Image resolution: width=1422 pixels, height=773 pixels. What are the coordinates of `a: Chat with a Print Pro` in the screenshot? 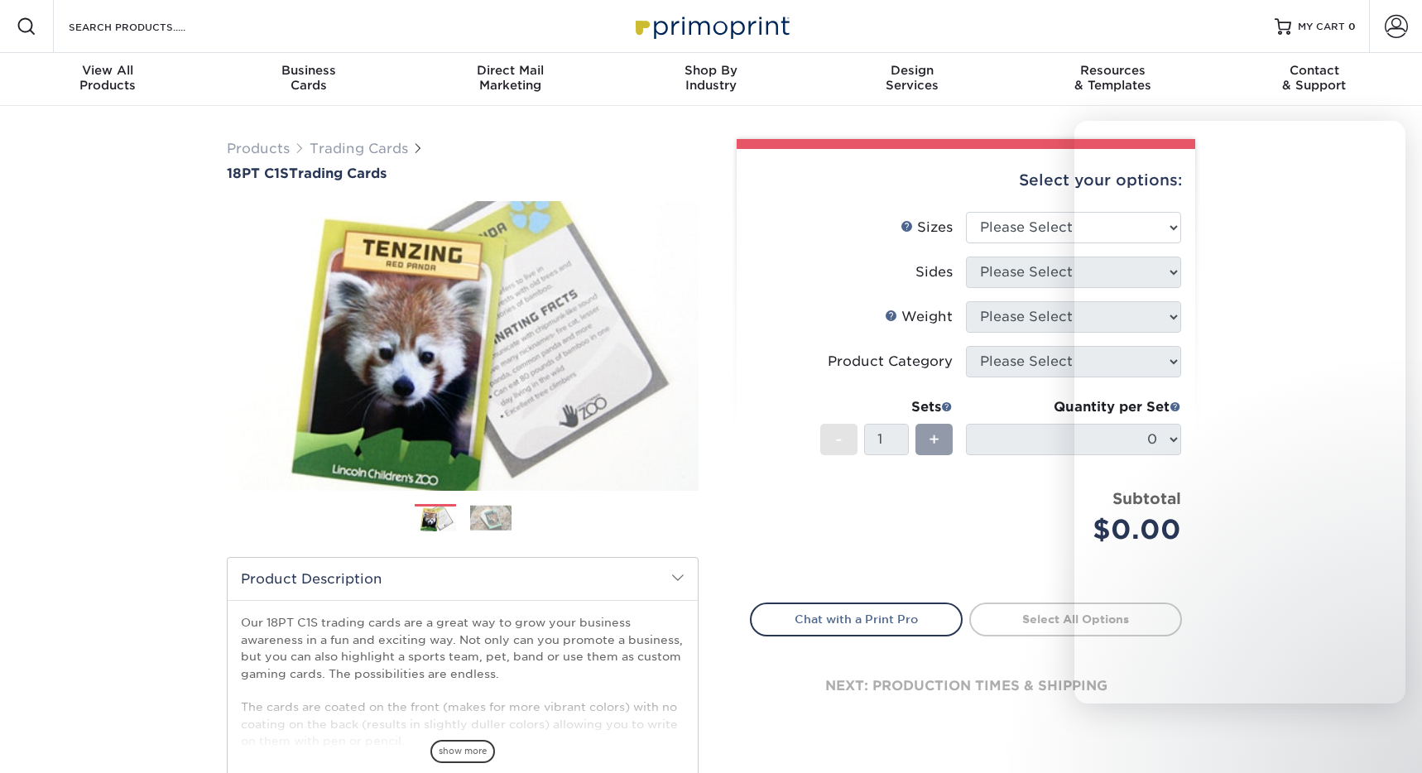 It's located at (856, 619).